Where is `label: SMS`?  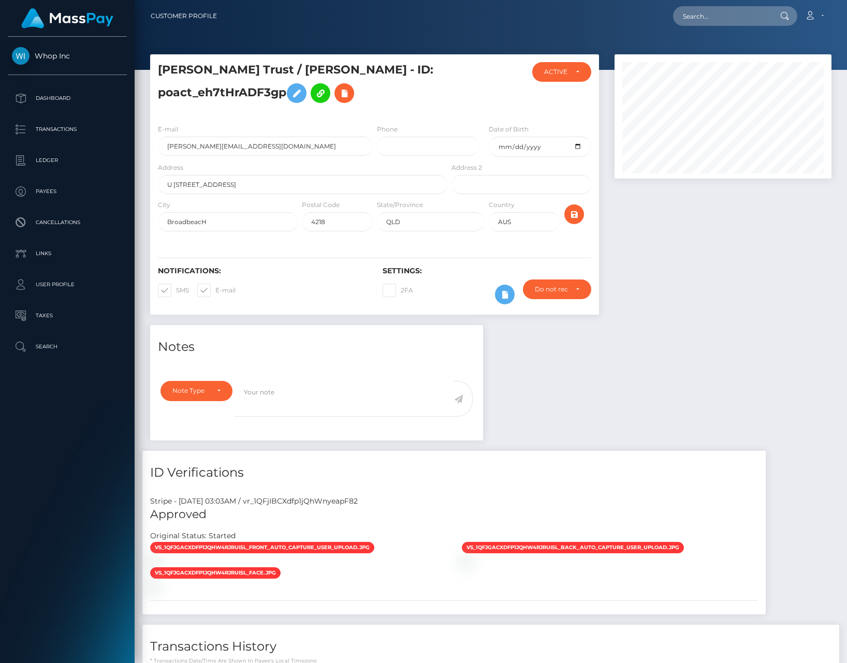
label: SMS is located at coordinates (173, 291).